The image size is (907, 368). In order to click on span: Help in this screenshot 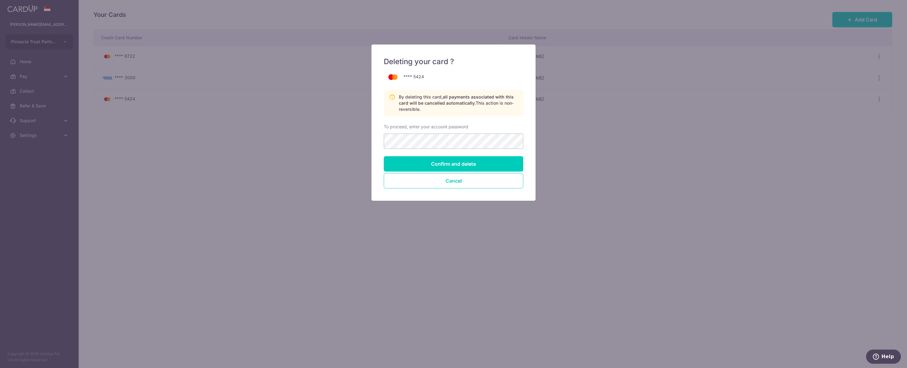, I will do `click(28, 7)`.